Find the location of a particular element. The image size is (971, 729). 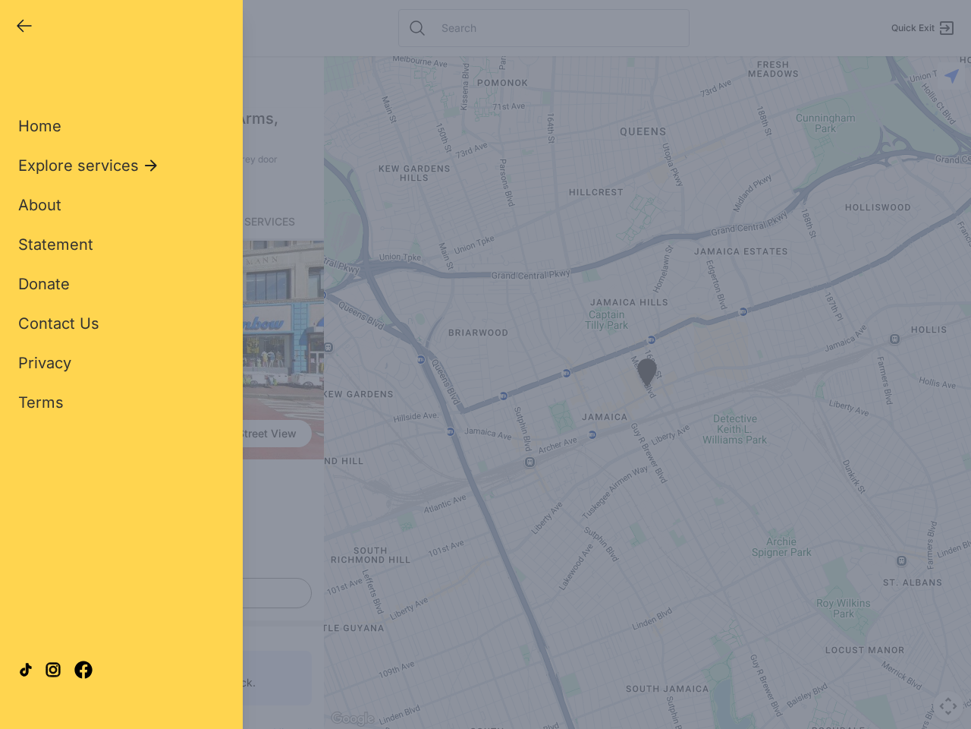

a: Contact Us is located at coordinates (58, 323).